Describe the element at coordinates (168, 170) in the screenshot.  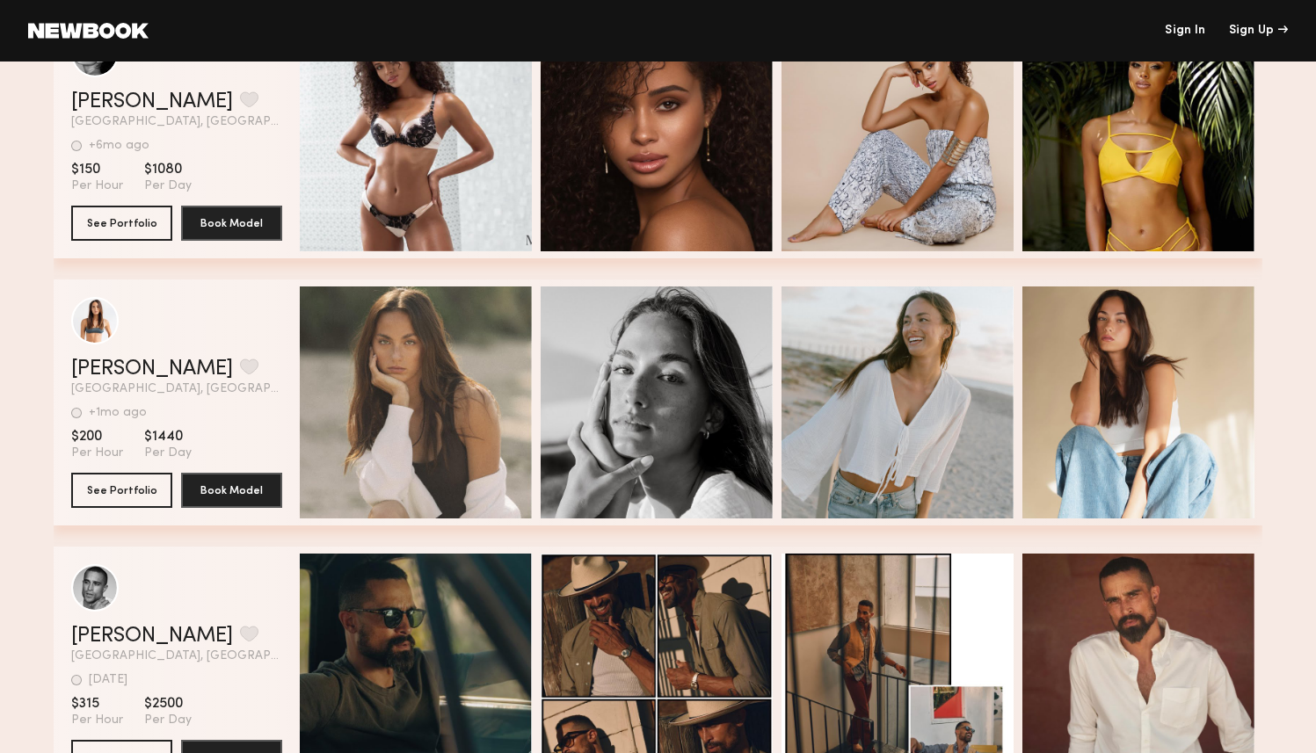
I see `span: $1080` at that location.